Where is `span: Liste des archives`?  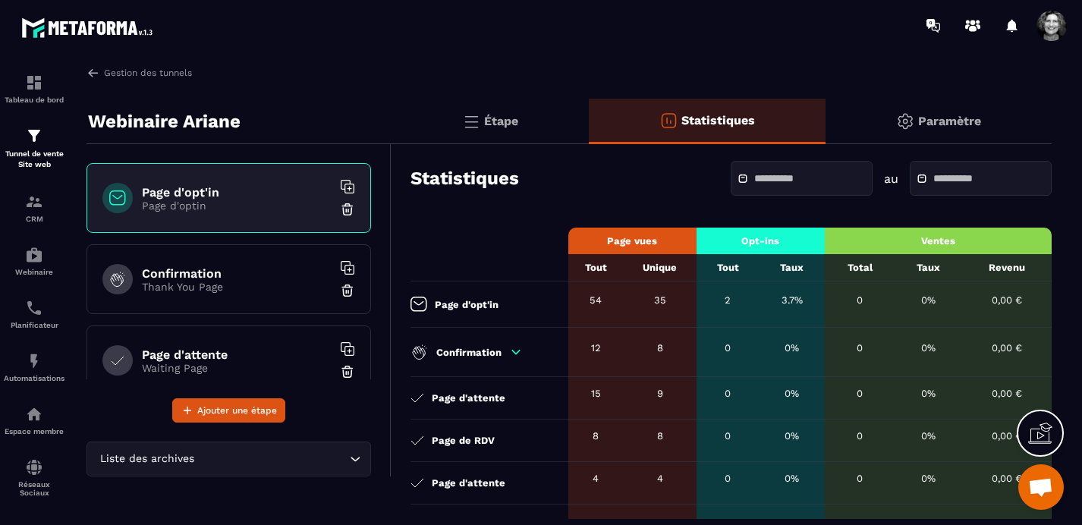 span: Liste des archives is located at coordinates (146, 459).